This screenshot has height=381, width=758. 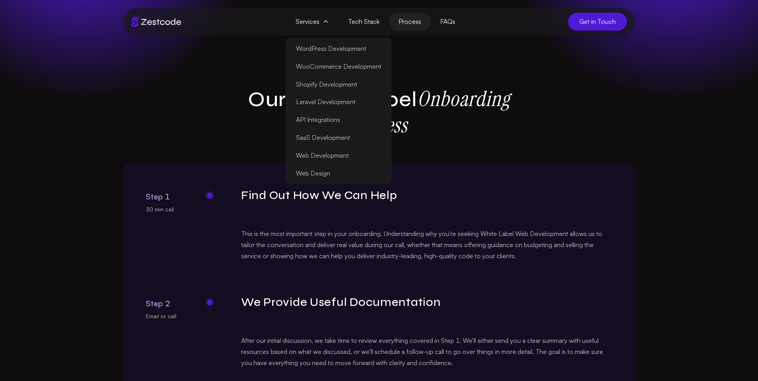 I want to click on img: Brand logo of zestcode digital, so click(x=157, y=21).